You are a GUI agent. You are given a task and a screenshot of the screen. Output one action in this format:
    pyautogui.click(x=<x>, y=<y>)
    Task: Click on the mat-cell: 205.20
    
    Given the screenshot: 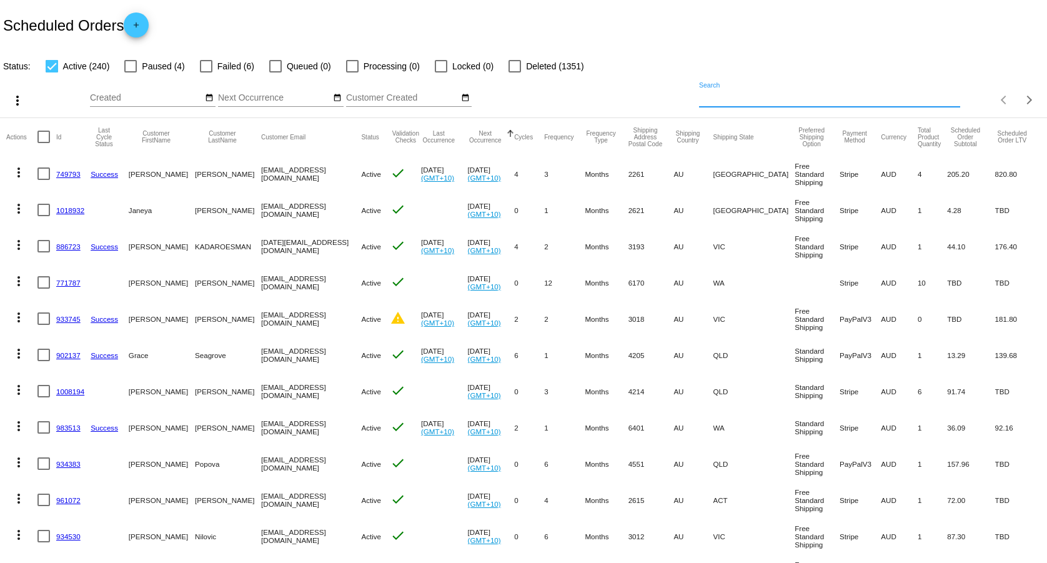 What is the action you would take?
    pyautogui.click(x=971, y=174)
    